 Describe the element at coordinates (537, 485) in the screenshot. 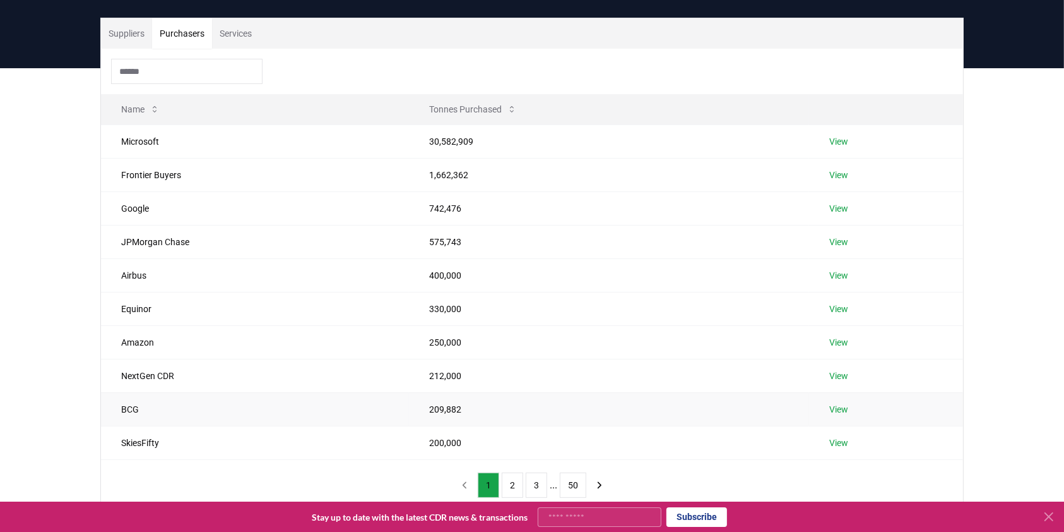

I see `button: 3` at that location.